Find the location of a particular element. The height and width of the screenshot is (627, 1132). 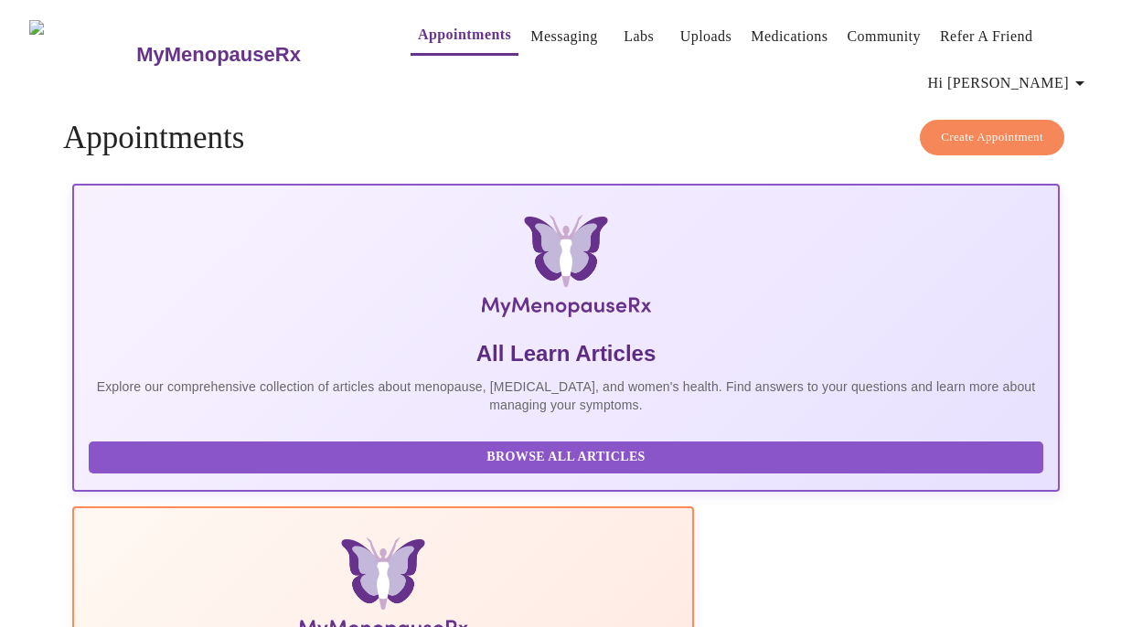

a: Labs is located at coordinates (638, 37).